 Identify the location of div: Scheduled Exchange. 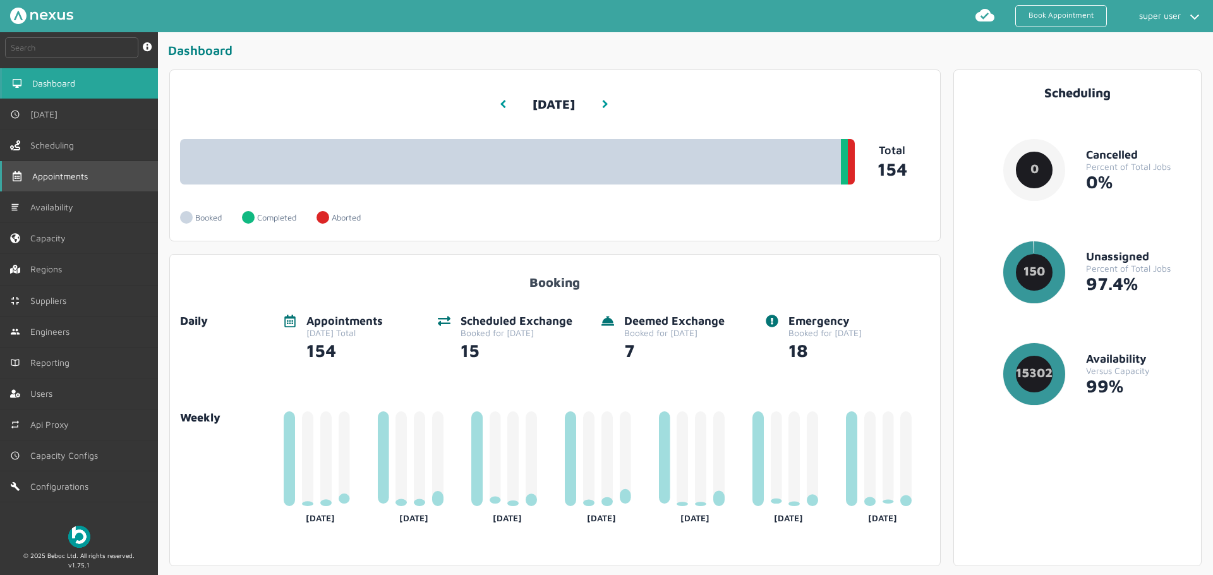
(516, 321).